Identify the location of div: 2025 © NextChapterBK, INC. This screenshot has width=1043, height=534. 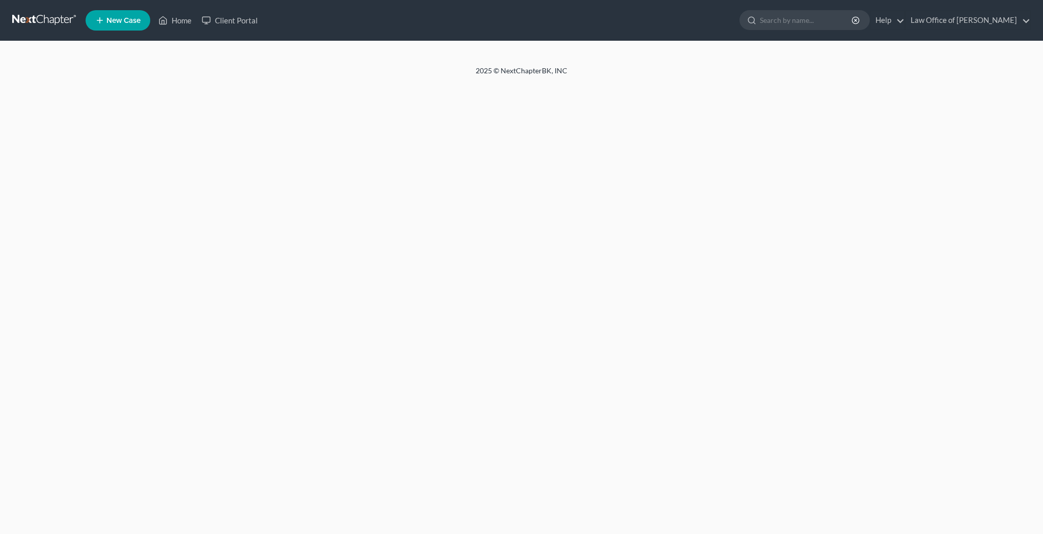
(522, 75).